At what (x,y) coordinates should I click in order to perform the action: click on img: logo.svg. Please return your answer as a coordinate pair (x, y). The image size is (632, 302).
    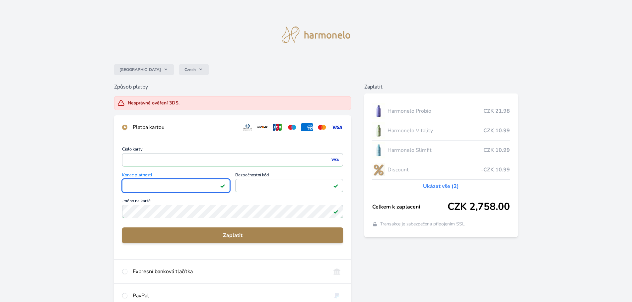
    Looking at the image, I should click on (316, 35).